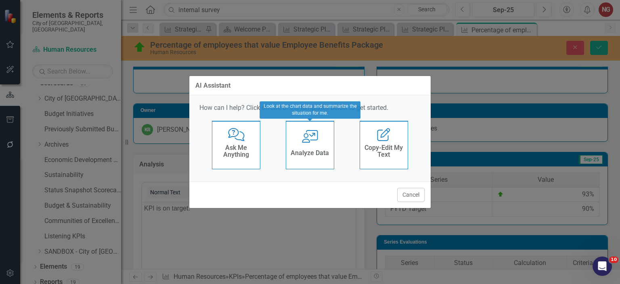 The image size is (620, 284). What do you see at coordinates (310, 109) in the screenshot?
I see `div: Look at the chart data and summarize the situation for me.` at bounding box center [310, 109].